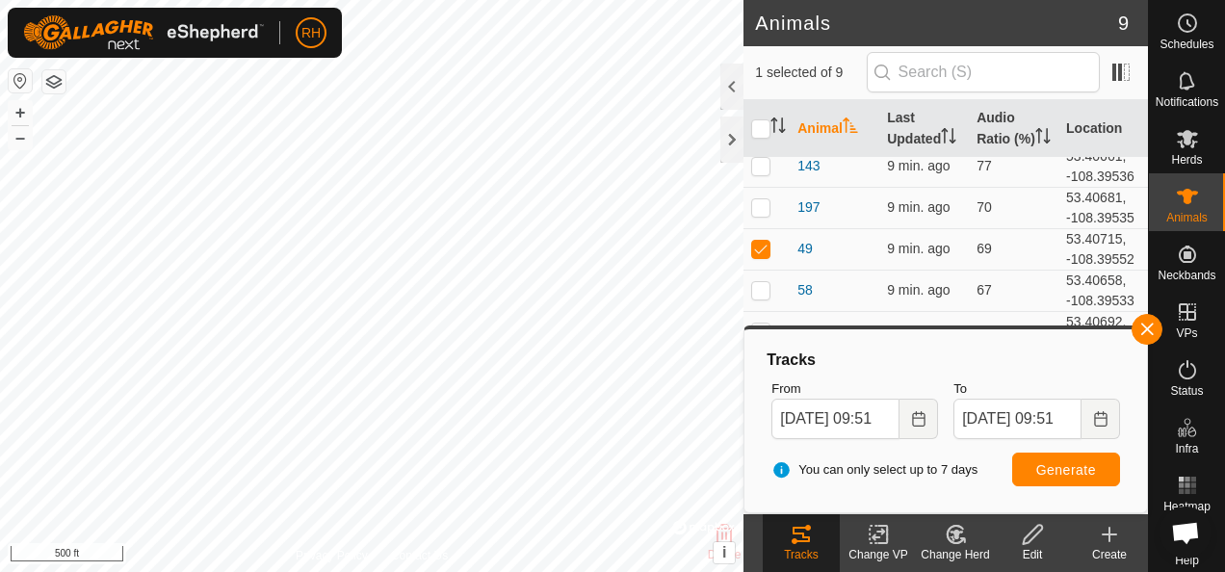  What do you see at coordinates (311, 33) in the screenshot?
I see `span: RH` at bounding box center [311, 33].